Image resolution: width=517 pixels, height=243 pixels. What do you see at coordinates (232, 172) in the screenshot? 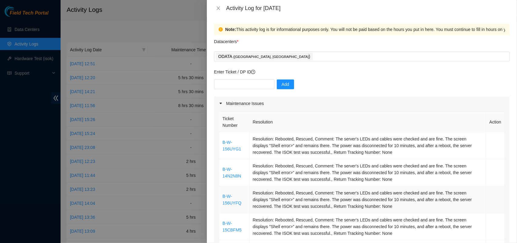
I see `a: B-W-14N2N8N` at bounding box center [232, 172].